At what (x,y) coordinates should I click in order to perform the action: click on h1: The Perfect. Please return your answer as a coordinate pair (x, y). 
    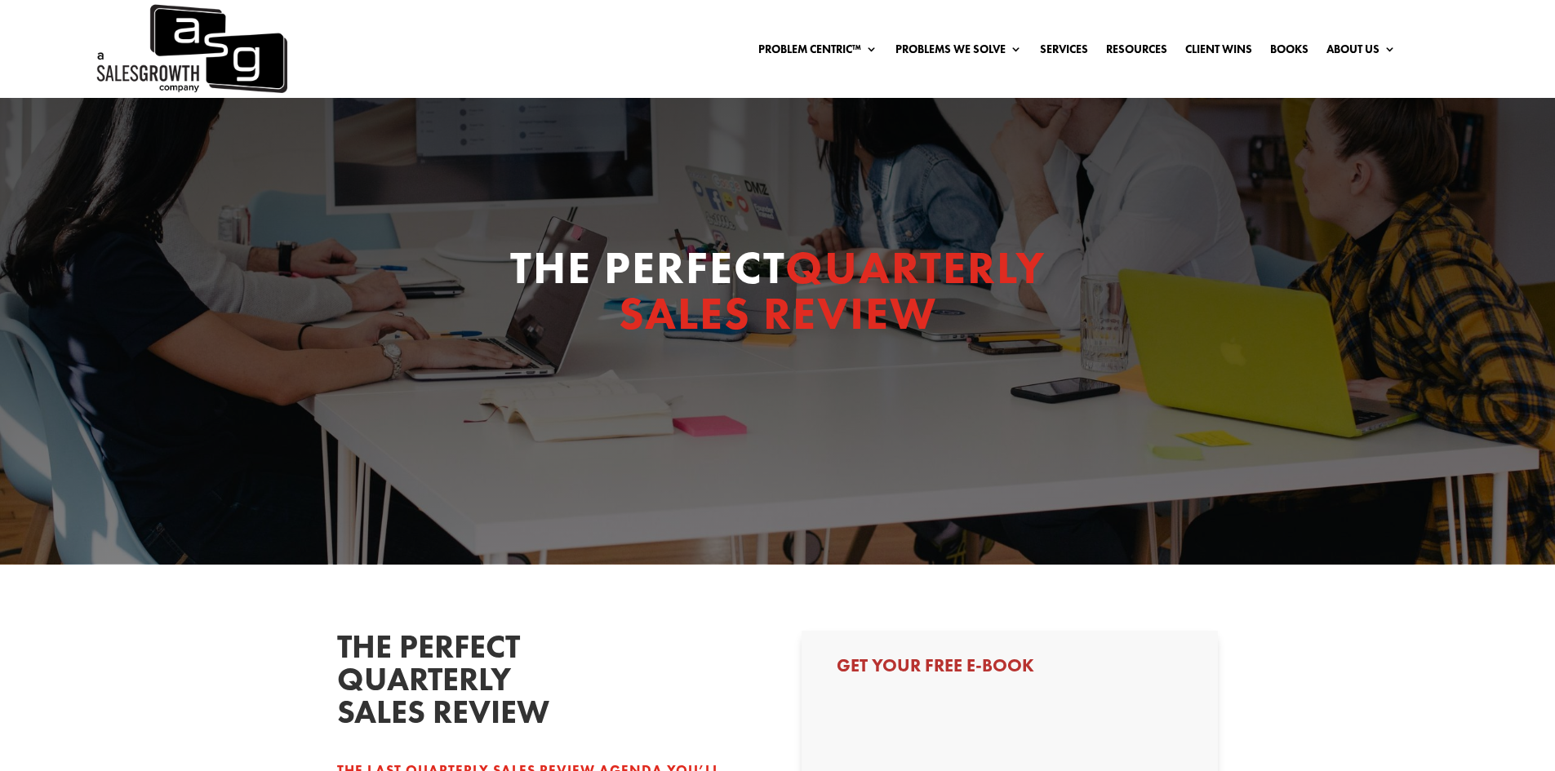
    Looking at the image, I should click on (778, 295).